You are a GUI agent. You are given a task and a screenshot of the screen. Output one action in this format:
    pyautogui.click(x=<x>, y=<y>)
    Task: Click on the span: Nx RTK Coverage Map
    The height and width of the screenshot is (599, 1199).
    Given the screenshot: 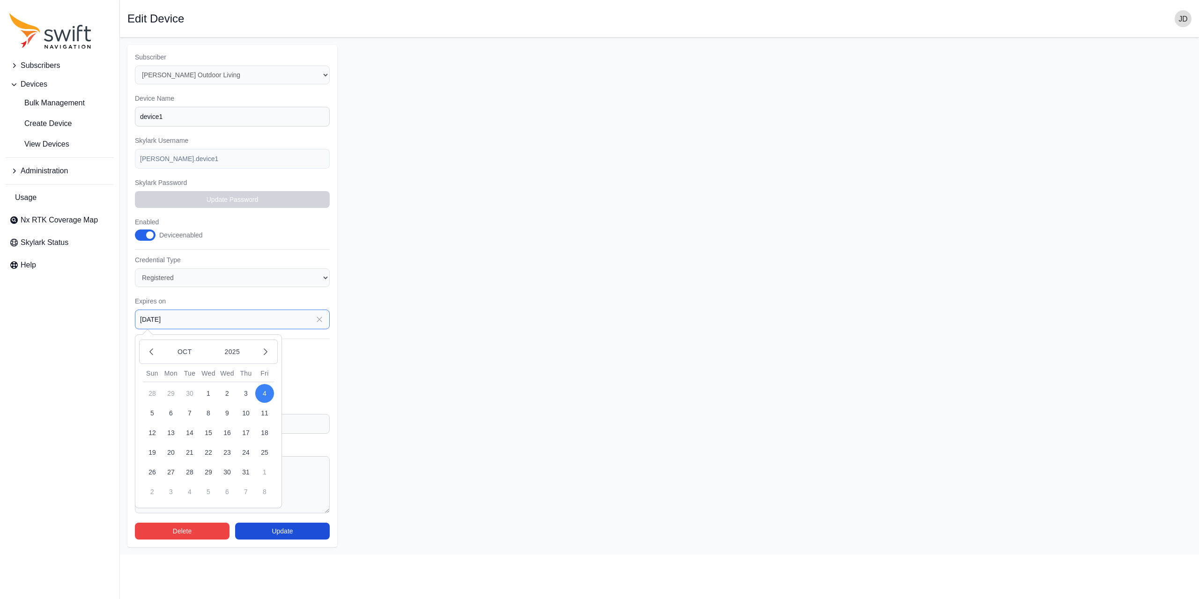 What is the action you would take?
    pyautogui.click(x=59, y=220)
    